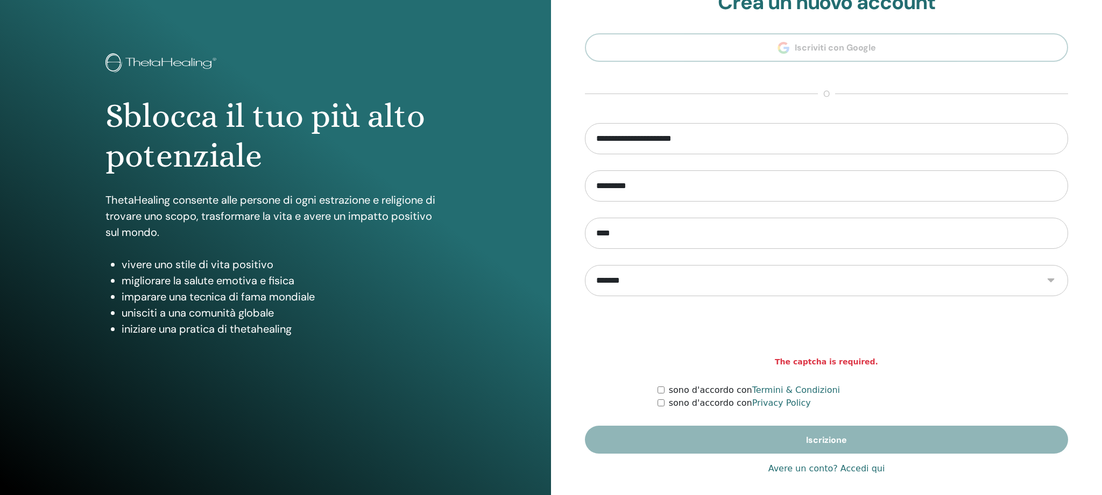 The image size is (1102, 495). I want to click on p: ThetaHealing consente alle persone di ogni estrazione e religione di trovare uno scopo, trasforma..., so click(275, 216).